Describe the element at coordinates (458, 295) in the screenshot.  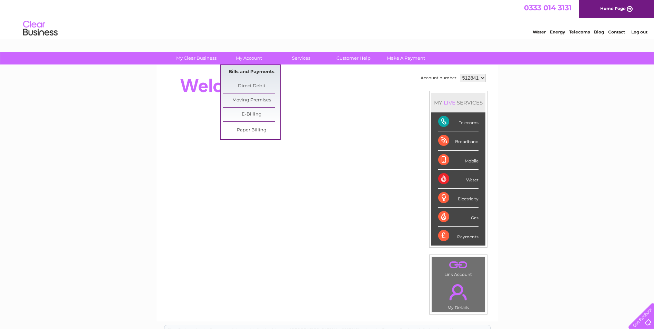
I see `td: My Details` at that location.